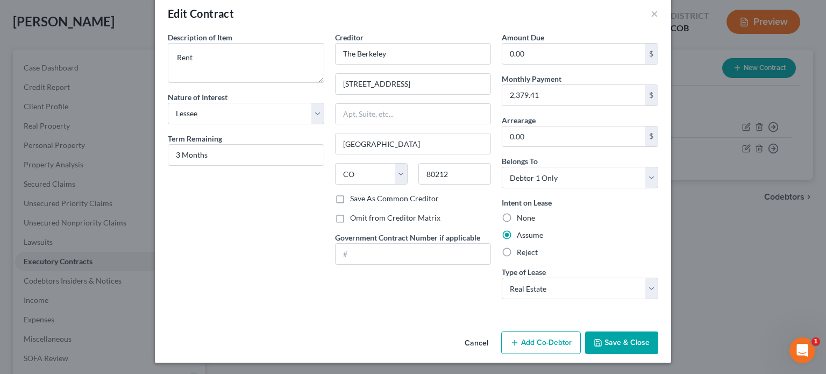 The width and height of the screenshot is (826, 374). What do you see at coordinates (520, 161) in the screenshot?
I see `span: Belongs To` at bounding box center [520, 161].